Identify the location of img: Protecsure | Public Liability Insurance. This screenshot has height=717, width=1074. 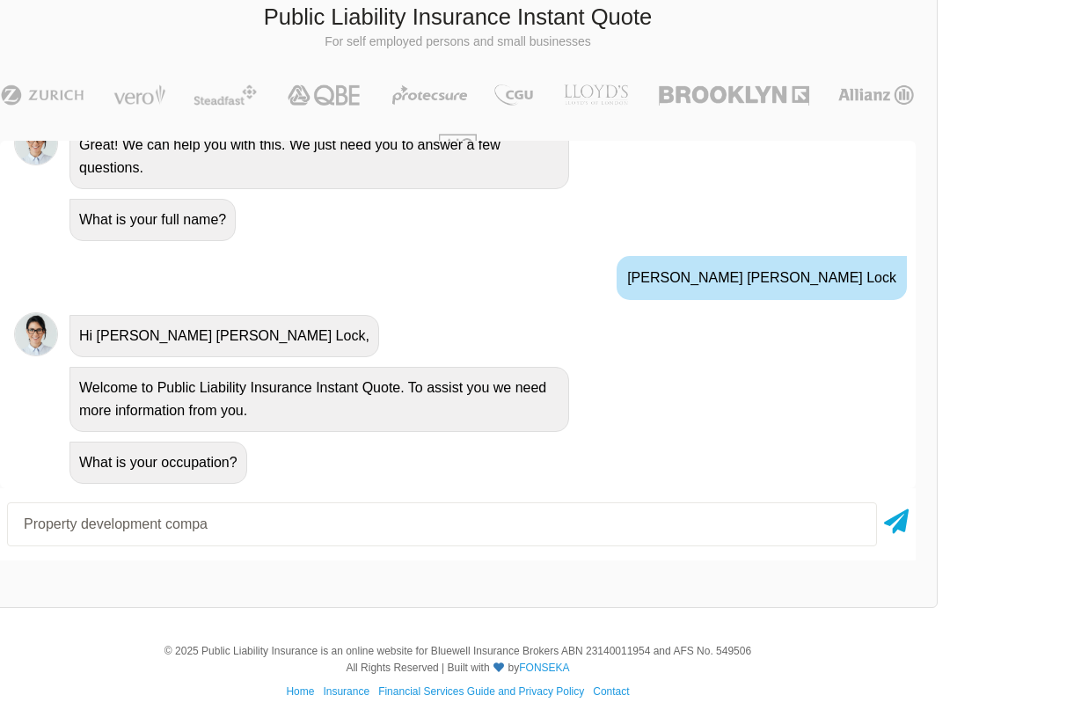
(429, 95).